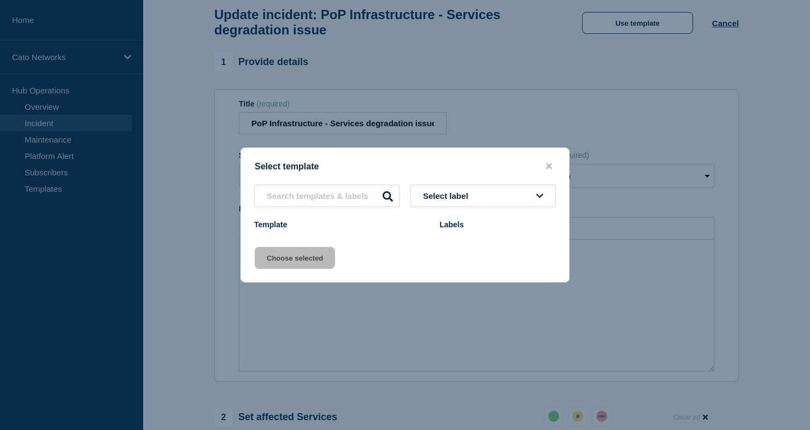 Image resolution: width=810 pixels, height=430 pixels. Describe the element at coordinates (497, 225) in the screenshot. I see `div: Labels` at that location.